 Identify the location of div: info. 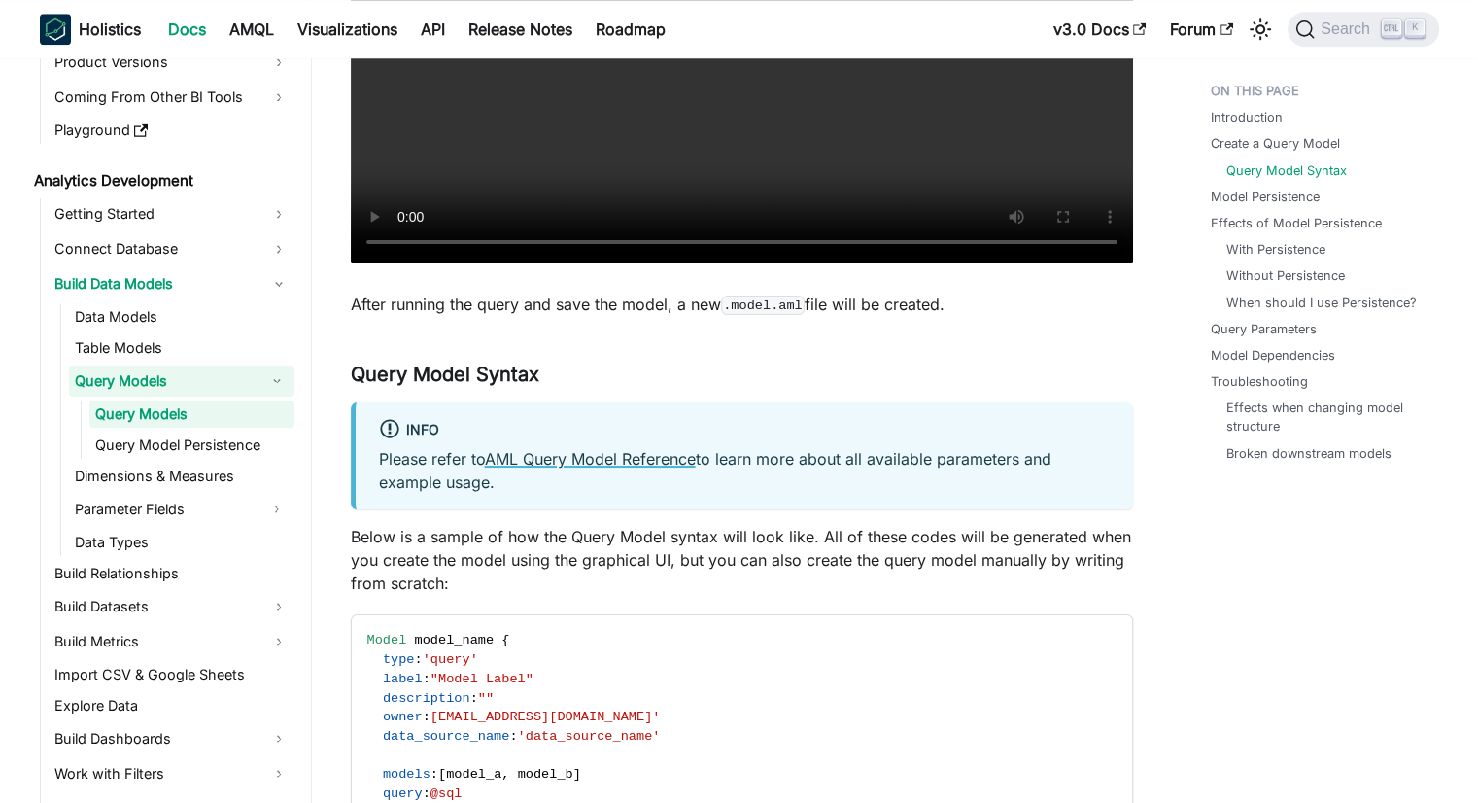
(744, 430).